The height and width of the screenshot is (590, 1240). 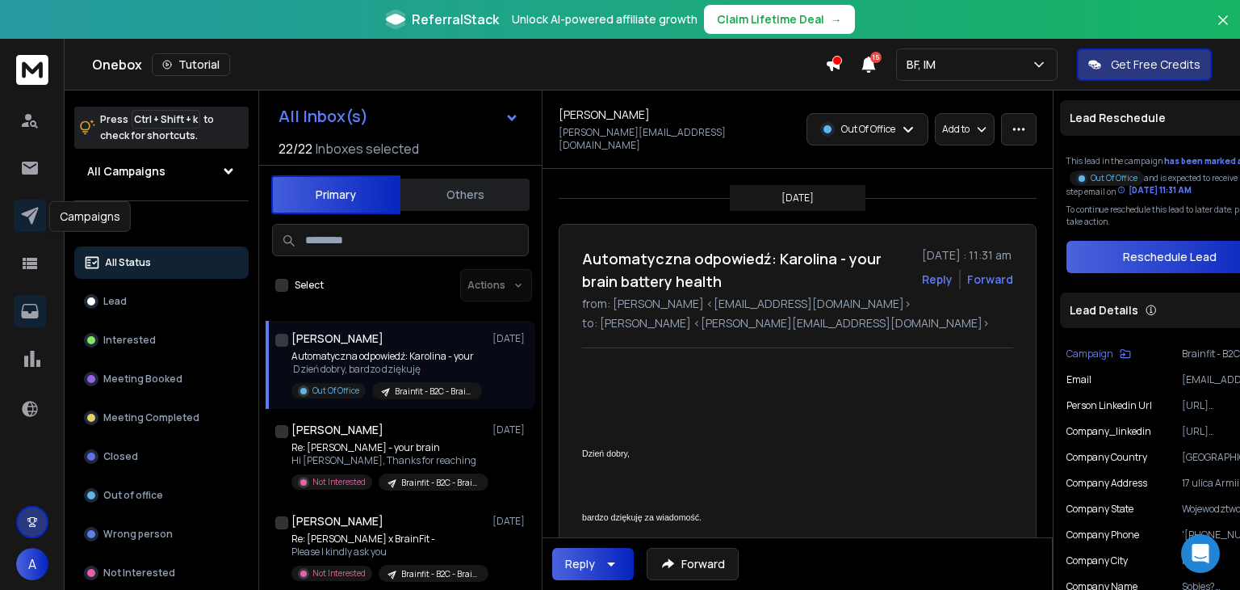 What do you see at coordinates (1103, 535) in the screenshot?
I see `p: Company Phone` at bounding box center [1103, 535].